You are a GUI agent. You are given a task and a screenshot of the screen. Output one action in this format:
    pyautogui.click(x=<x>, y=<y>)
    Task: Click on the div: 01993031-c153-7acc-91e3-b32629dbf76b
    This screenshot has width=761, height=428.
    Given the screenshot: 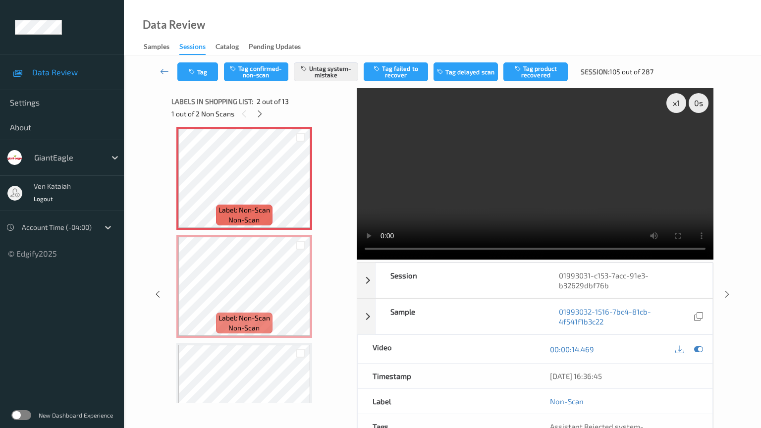 What is the action you would take?
    pyautogui.click(x=629, y=281)
    